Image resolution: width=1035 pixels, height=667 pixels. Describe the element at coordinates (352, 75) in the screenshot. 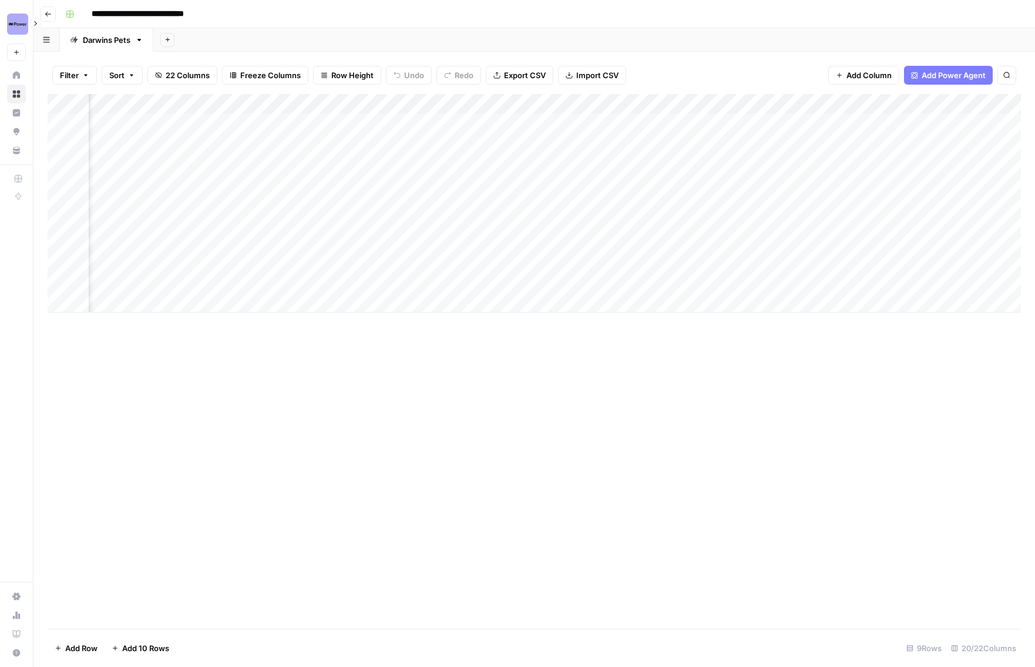

I see `span: Row Height` at that location.